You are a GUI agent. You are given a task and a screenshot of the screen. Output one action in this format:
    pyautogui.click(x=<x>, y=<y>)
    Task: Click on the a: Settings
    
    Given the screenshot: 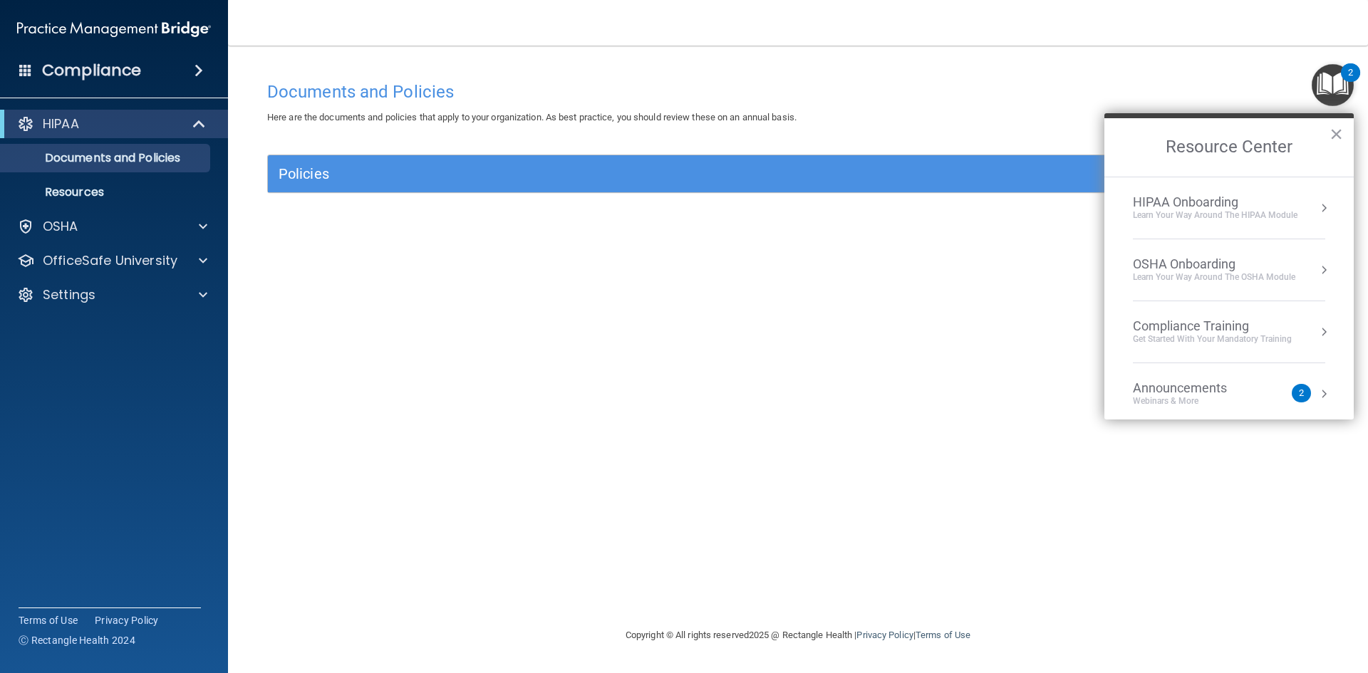 What is the action you would take?
    pyautogui.click(x=112, y=295)
    